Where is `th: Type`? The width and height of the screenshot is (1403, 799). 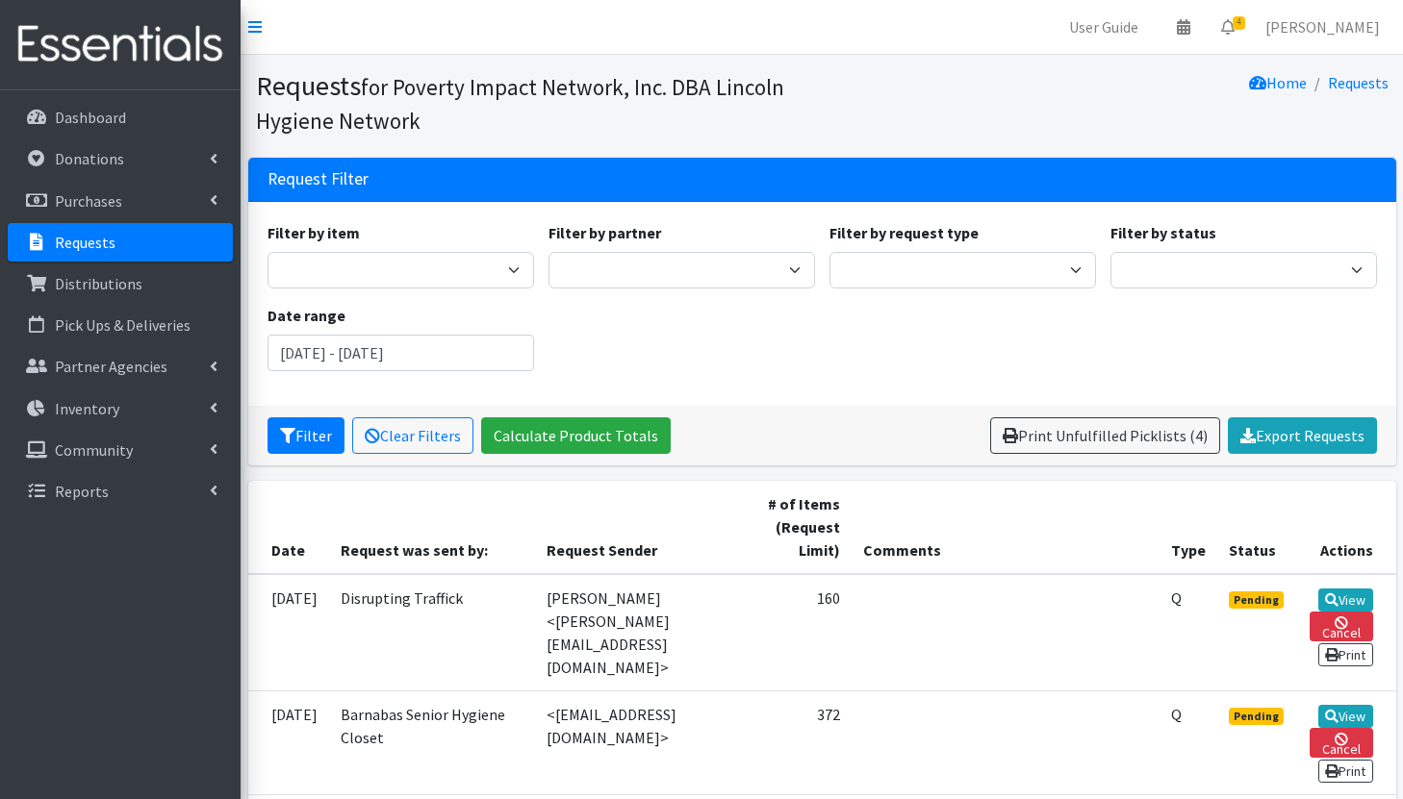 th: Type is located at coordinates (1188, 527).